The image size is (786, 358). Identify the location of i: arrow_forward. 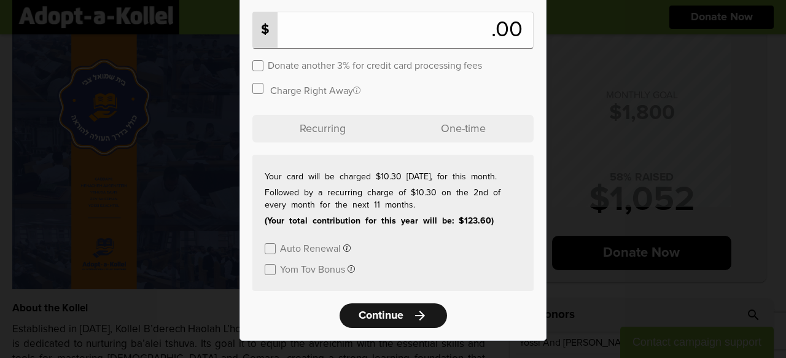
(420, 316).